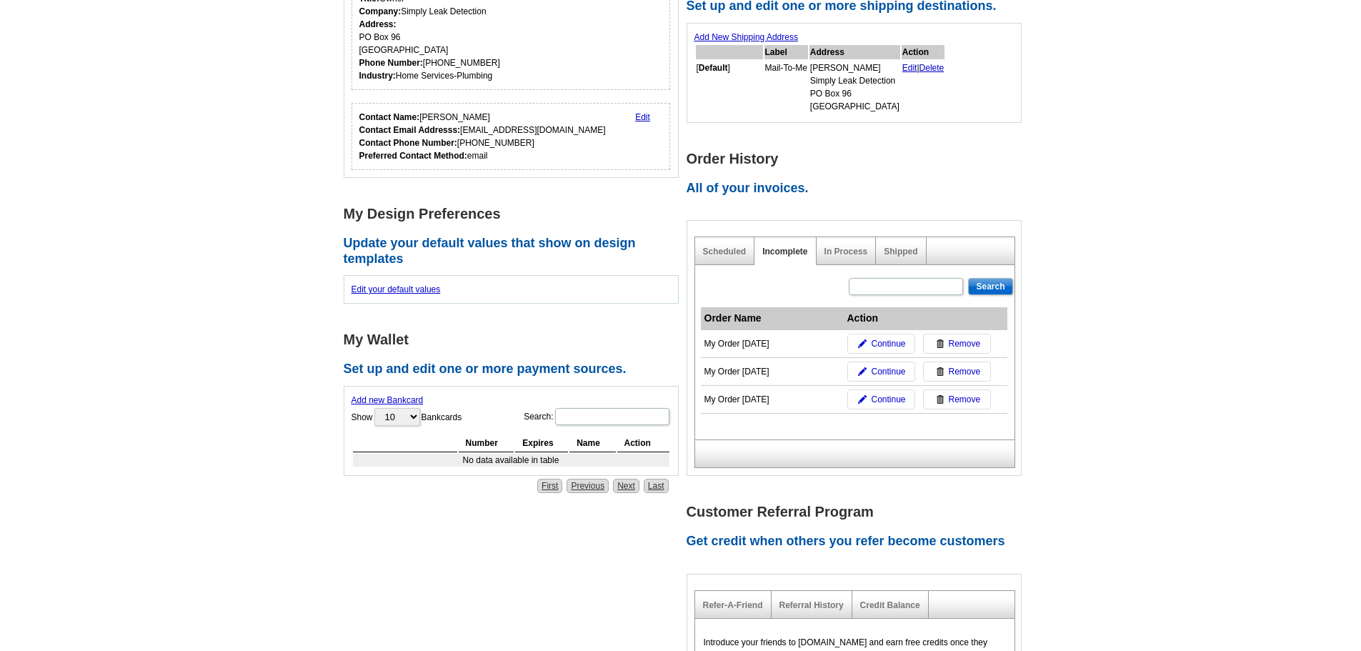  What do you see at coordinates (612, 417) in the screenshot?
I see `input: Search:` at bounding box center [612, 417].